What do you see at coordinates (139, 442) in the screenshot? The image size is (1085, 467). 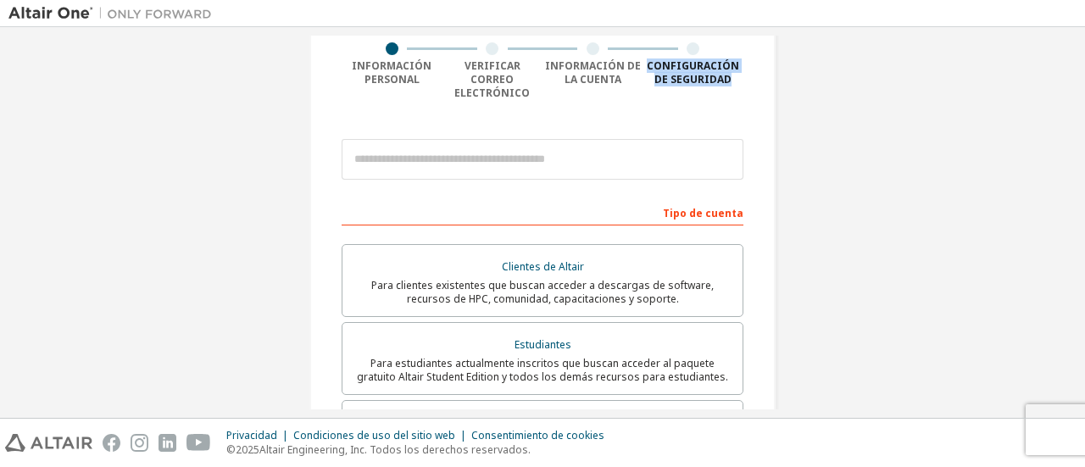 I see `img: instagram.svg` at bounding box center [139, 442].